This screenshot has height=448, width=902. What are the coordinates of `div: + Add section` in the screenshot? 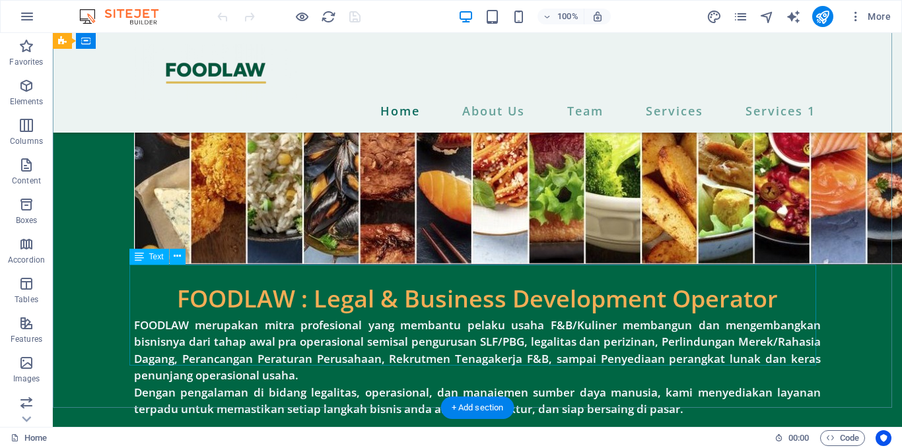 It's located at (477, 408).